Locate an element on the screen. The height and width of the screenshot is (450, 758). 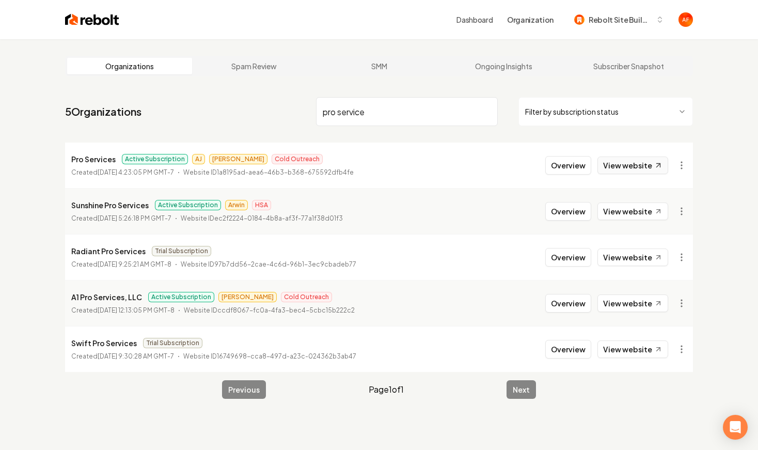
p: Radiant Pro Services is located at coordinates (108, 251).